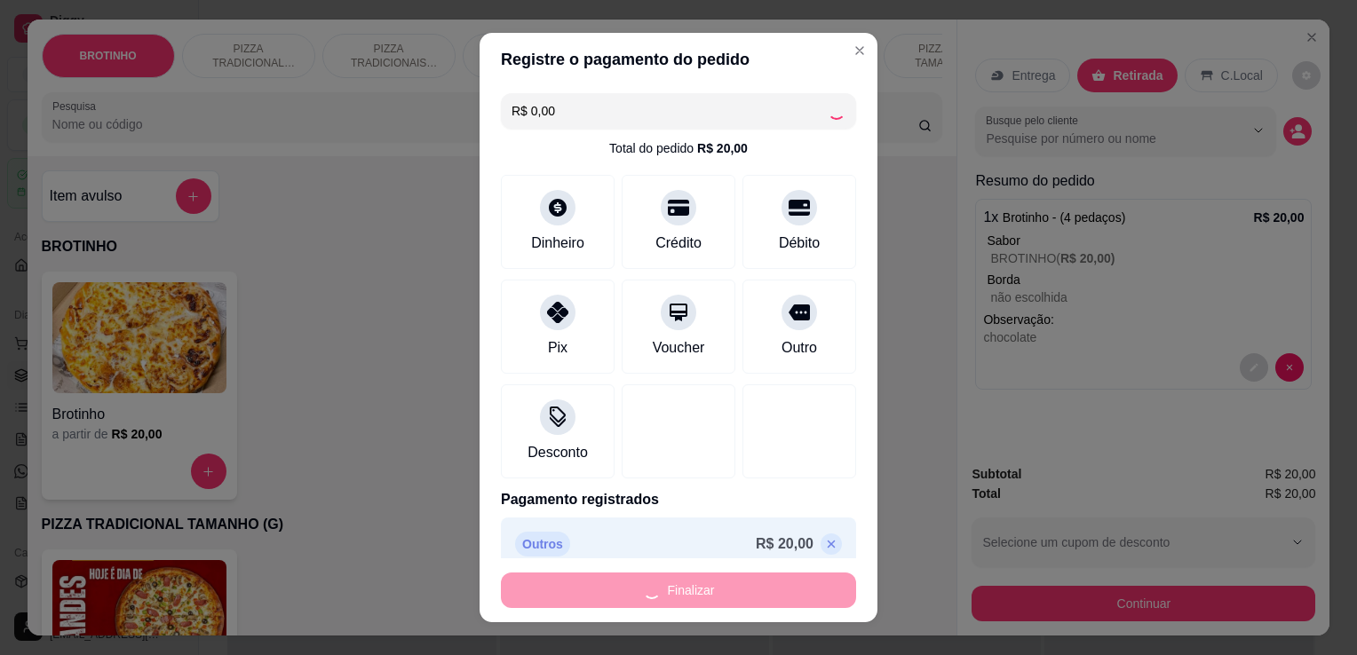 This screenshot has width=1357, height=655. What do you see at coordinates (678, 348) in the screenshot?
I see `div: Voucher` at bounding box center [678, 348].